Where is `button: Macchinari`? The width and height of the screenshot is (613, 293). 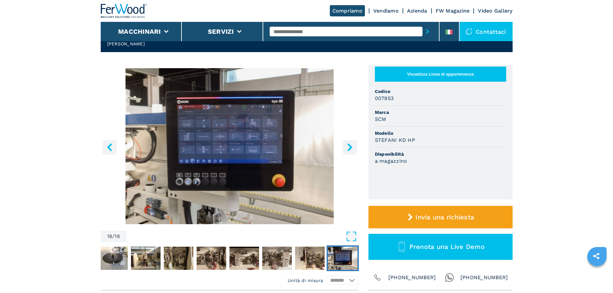
button: Macchinari is located at coordinates (139, 32).